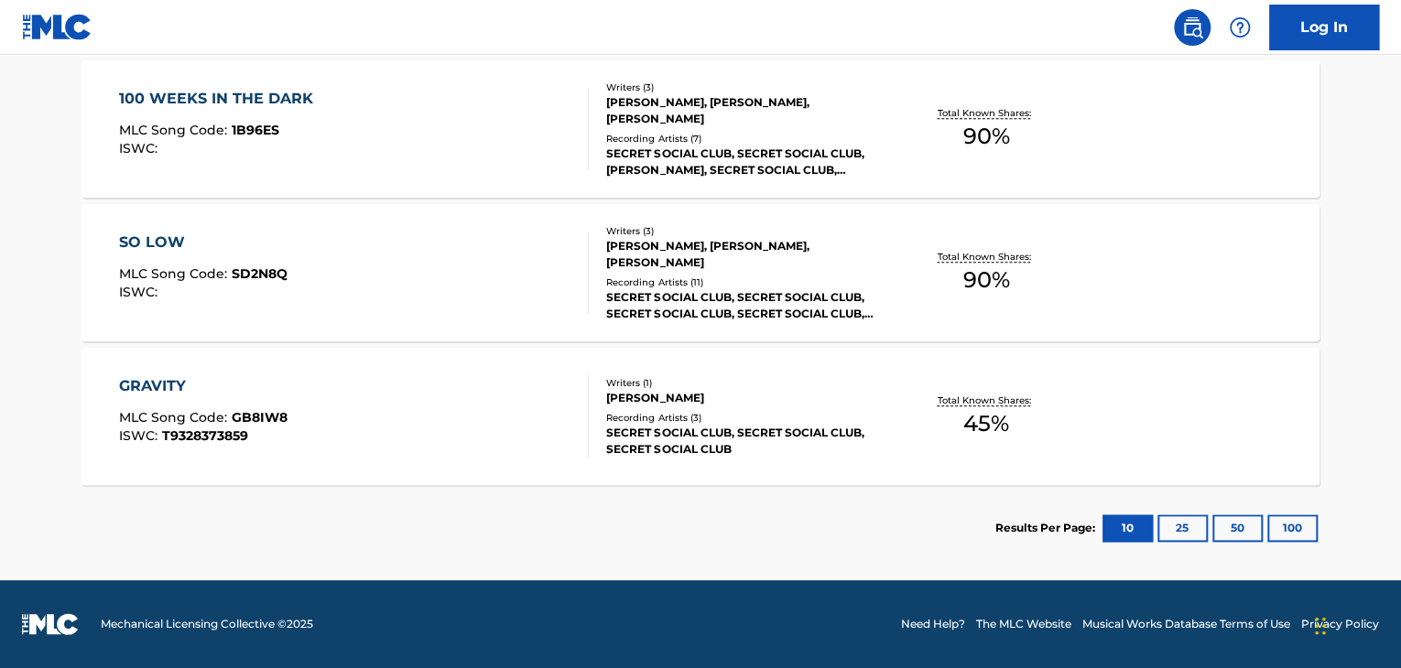  What do you see at coordinates (1024, 624) in the screenshot?
I see `a: The MLC Website` at bounding box center [1024, 624].